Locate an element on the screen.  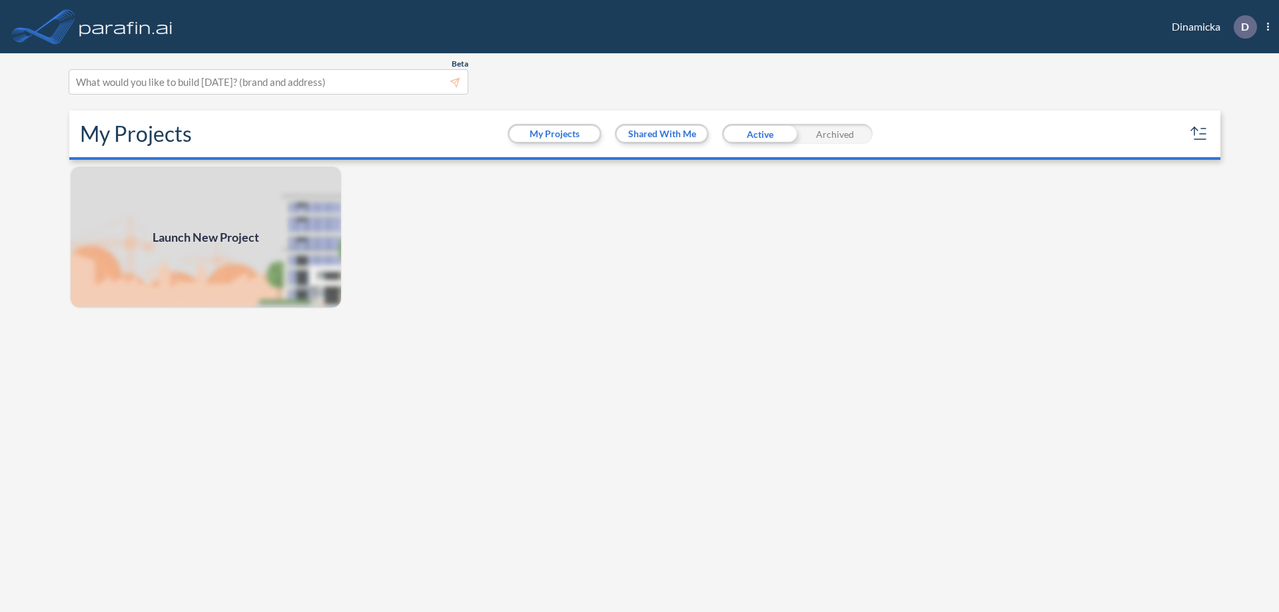
div: Dinamicka is located at coordinates (1211, 27).